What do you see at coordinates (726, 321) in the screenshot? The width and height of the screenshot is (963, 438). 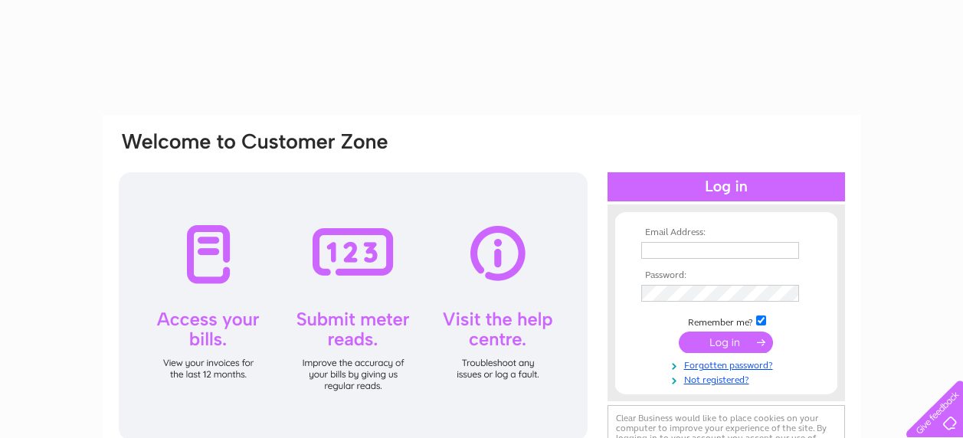 I see `td: Remember me?` at bounding box center [726, 321].